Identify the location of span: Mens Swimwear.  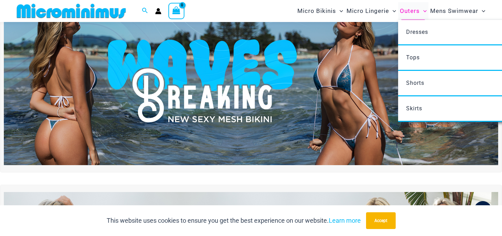
(455, 11).